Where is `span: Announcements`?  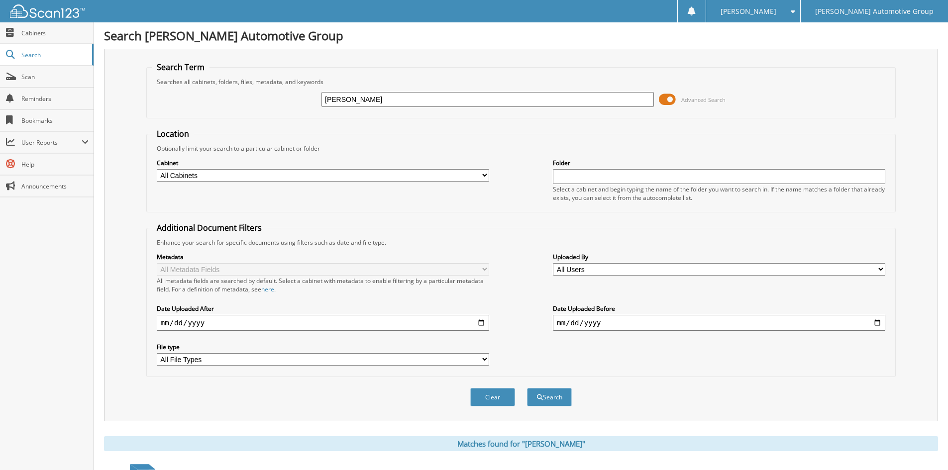 span: Announcements is located at coordinates (55, 186).